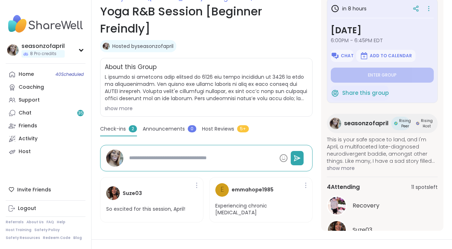 The height and width of the screenshot is (249, 452). What do you see at coordinates (69, 74) in the screenshot?
I see `span: 40 Scheduled` at bounding box center [69, 74].